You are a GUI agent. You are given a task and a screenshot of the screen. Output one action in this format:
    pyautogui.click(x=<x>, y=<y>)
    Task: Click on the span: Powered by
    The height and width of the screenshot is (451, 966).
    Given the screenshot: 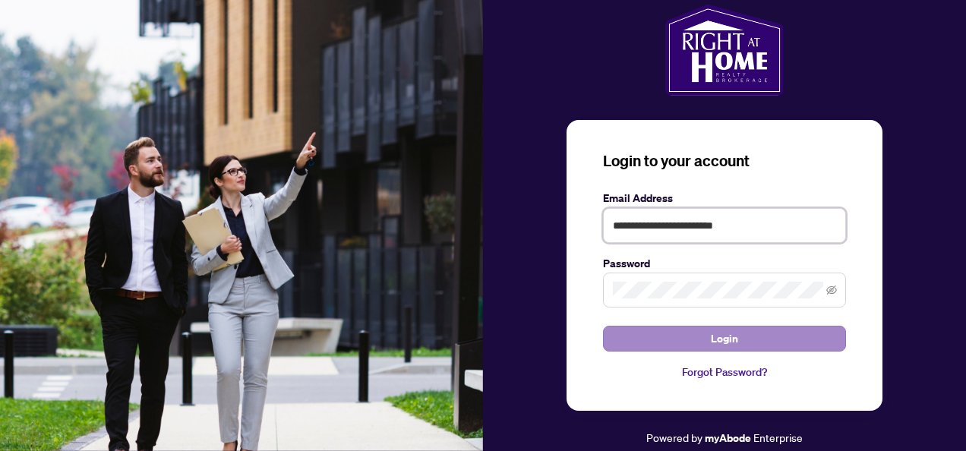 What is the action you would take?
    pyautogui.click(x=674, y=437)
    